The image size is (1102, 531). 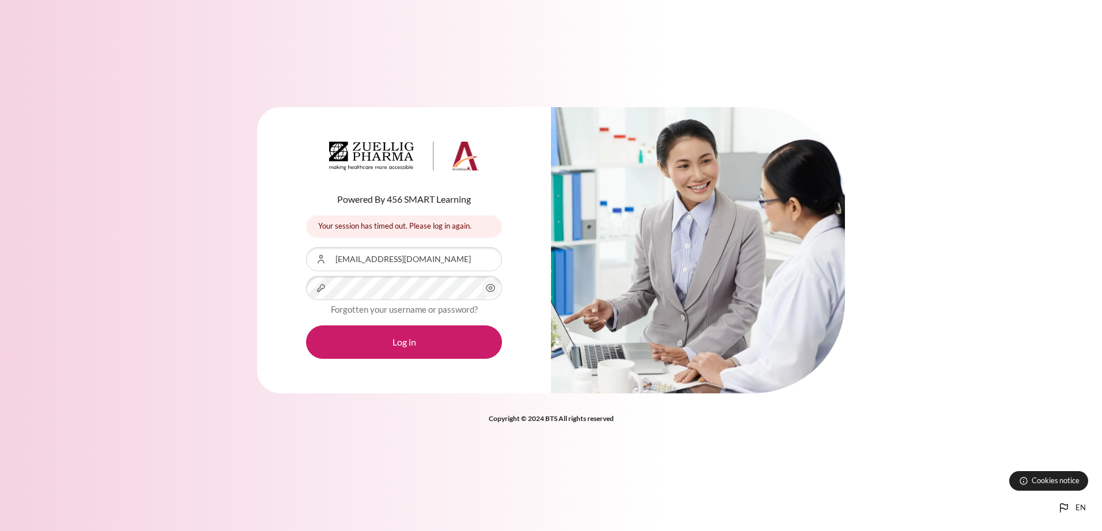 I want to click on input: Username or Email Address, so click(x=404, y=259).